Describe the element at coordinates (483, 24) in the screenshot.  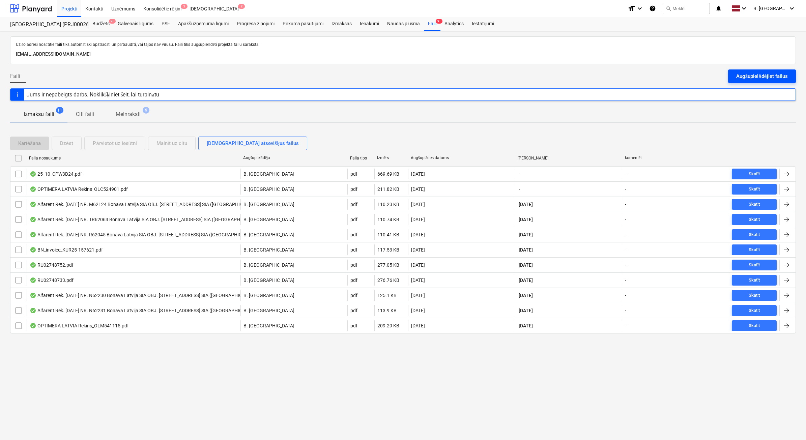
I see `a: Iestatījumi` at that location.